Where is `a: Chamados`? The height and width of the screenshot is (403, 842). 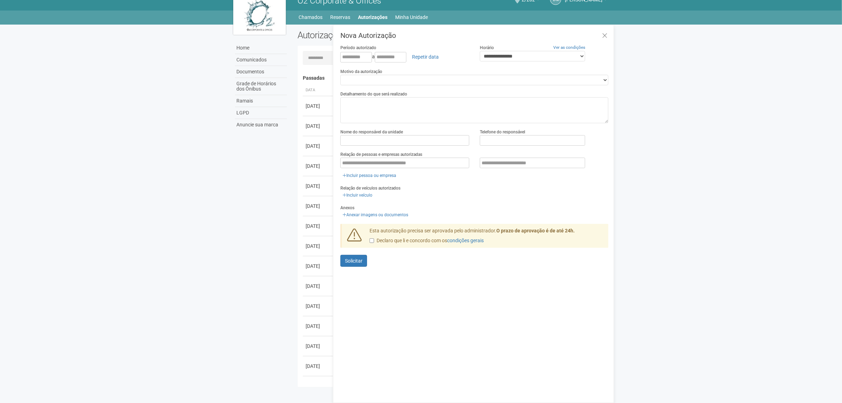 a: Chamados is located at coordinates (311, 17).